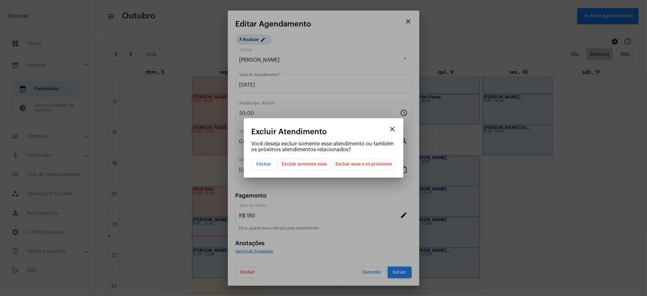 This screenshot has width=647, height=296. Describe the element at coordinates (264, 164) in the screenshot. I see `span: Fechar` at that location.